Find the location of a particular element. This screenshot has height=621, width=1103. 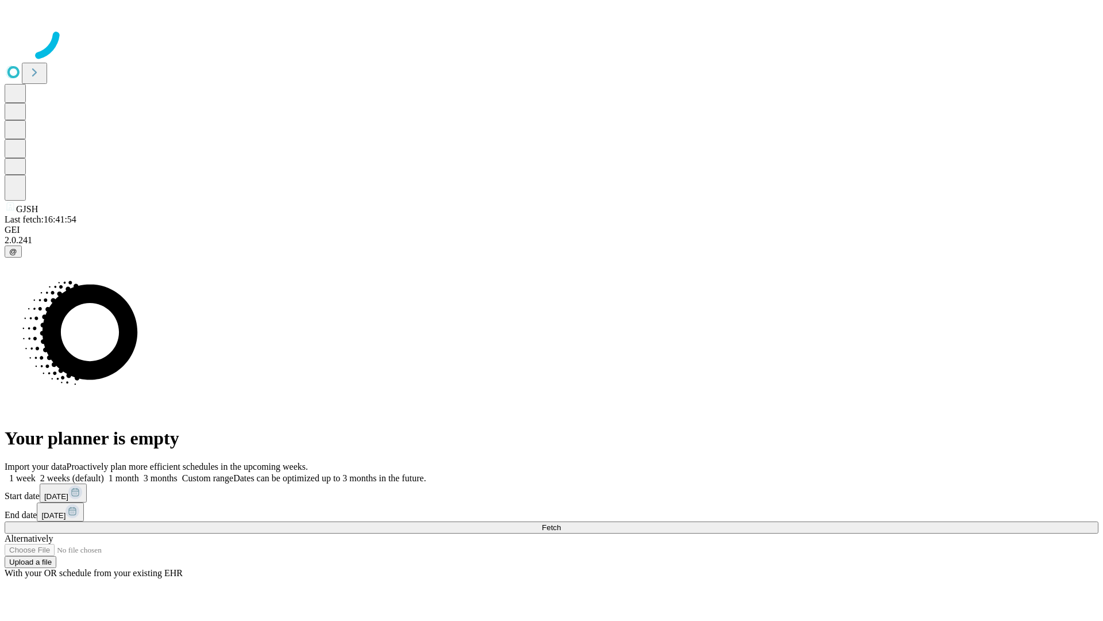

div: 2.0.241 is located at coordinates (552, 240).